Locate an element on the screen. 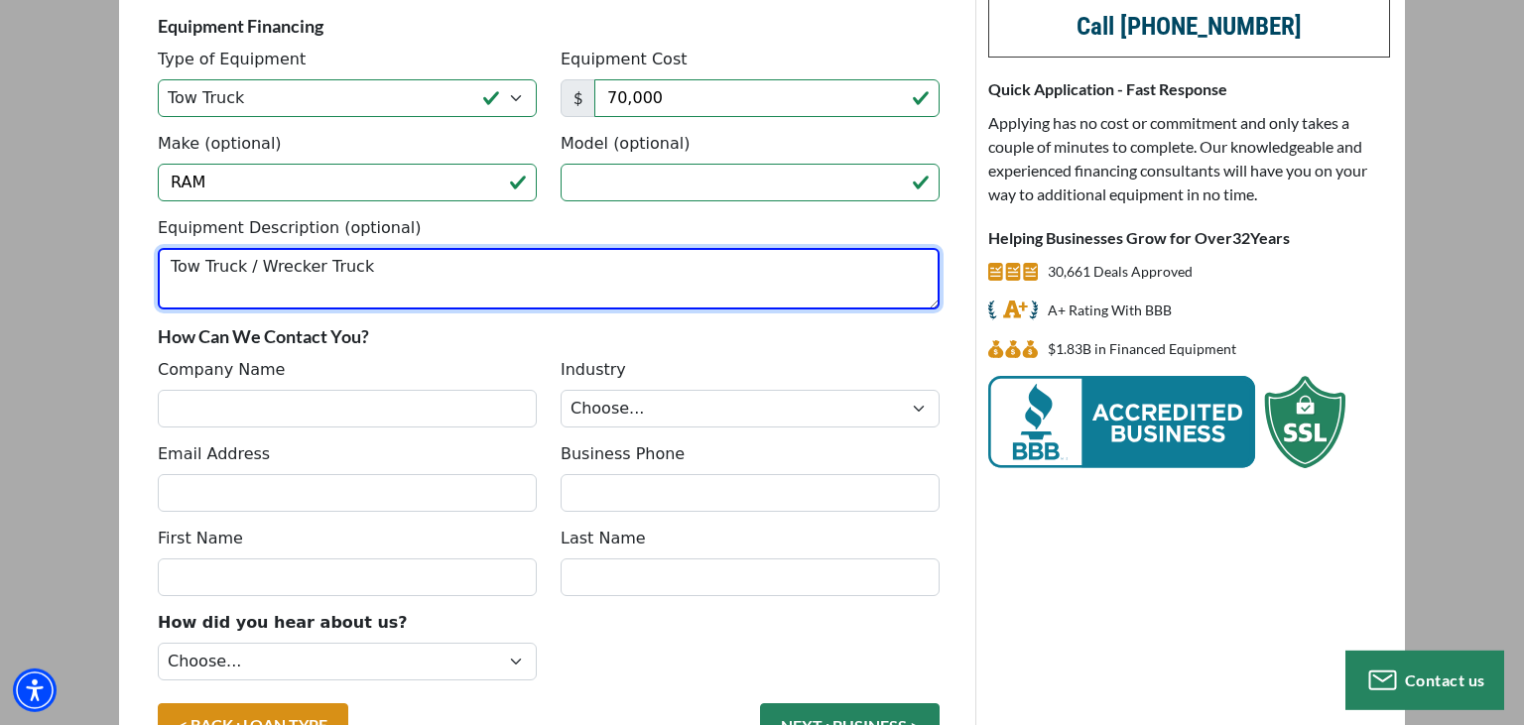 The height and width of the screenshot is (725, 1524). img: BBB Acredited Business and SSL Protection is located at coordinates (1167, 422).